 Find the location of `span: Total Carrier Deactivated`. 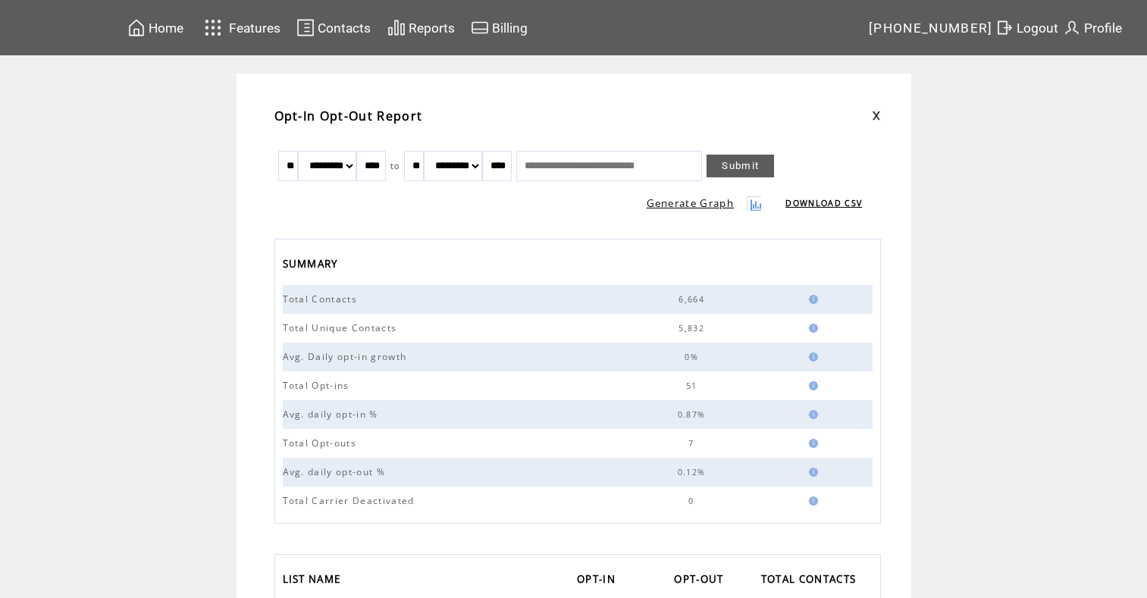

span: Total Carrier Deactivated is located at coordinates (350, 501).